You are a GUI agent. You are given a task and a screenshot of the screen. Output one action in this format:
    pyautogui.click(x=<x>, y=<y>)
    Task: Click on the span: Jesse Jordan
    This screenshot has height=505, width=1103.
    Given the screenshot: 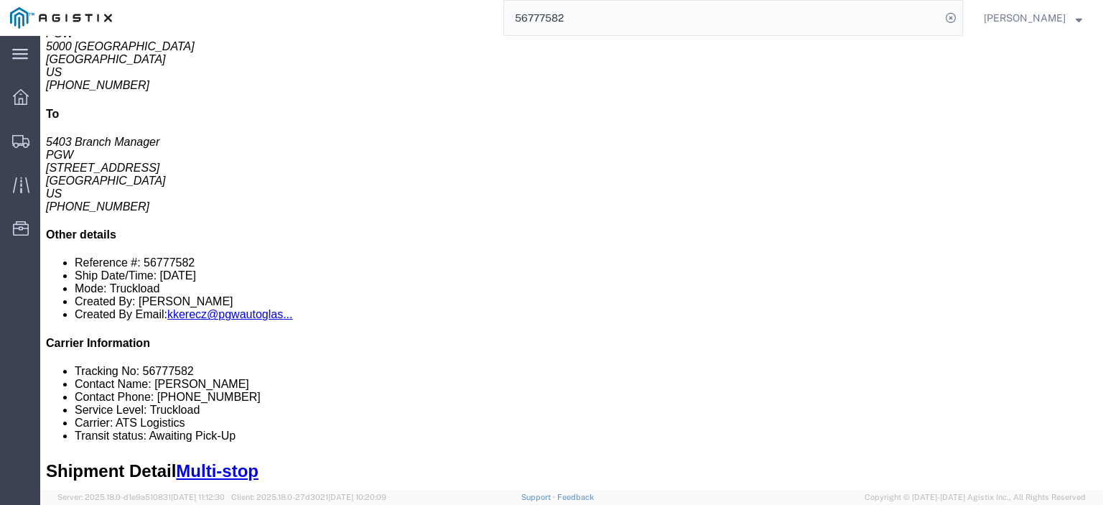 What is the action you would take?
    pyautogui.click(x=1025, y=18)
    